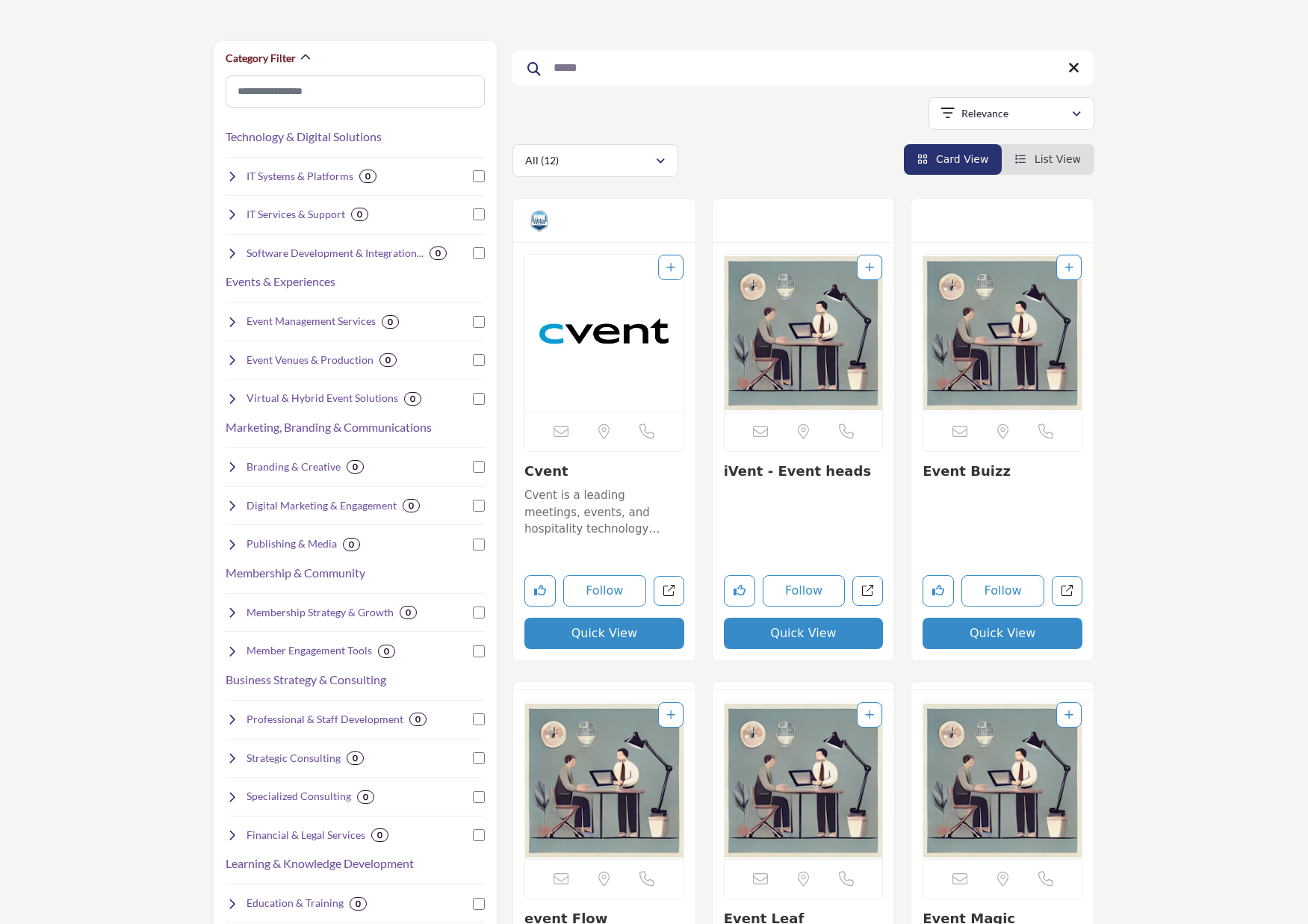  What do you see at coordinates (605, 781) in the screenshot?
I see `img: event Flow` at bounding box center [605, 781].